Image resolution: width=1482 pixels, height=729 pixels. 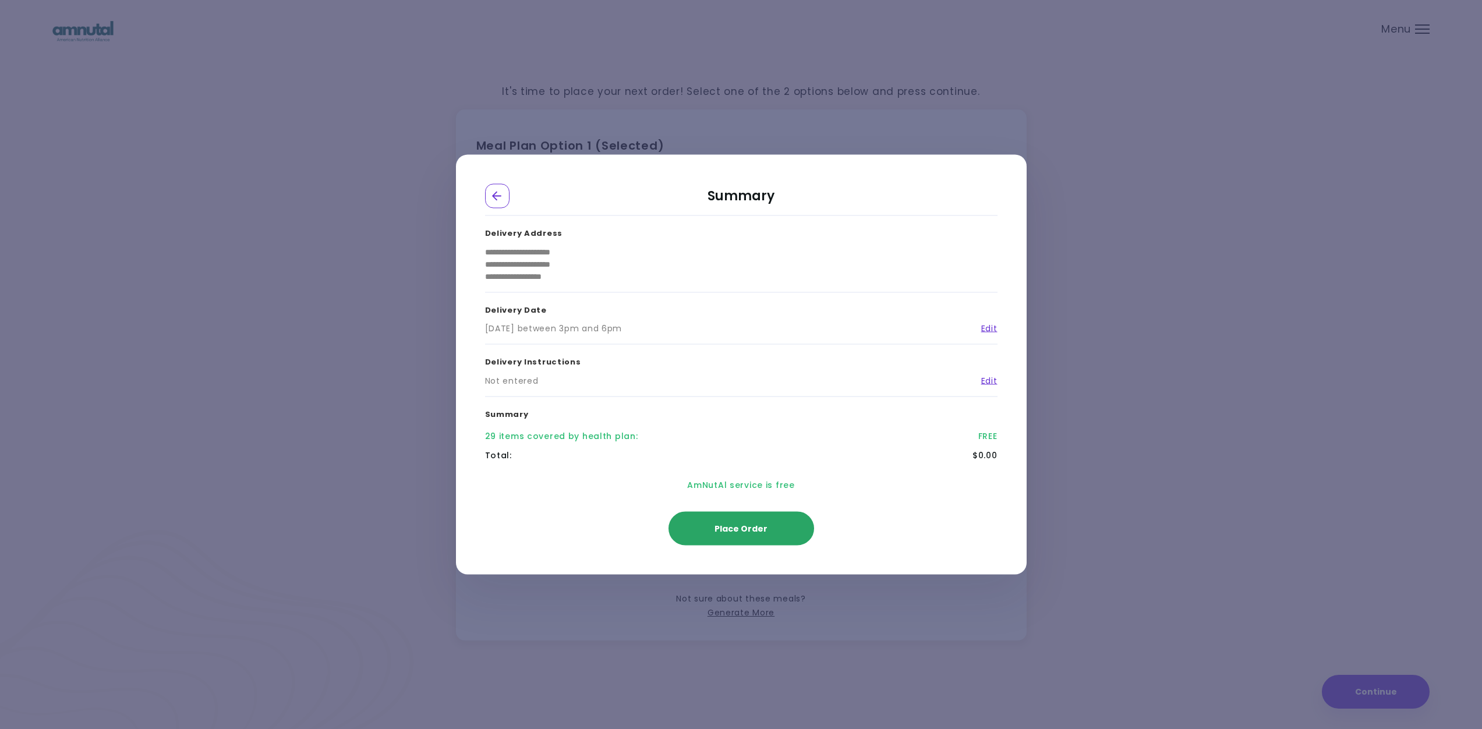 What do you see at coordinates (741, 529) in the screenshot?
I see `span: Place Order` at bounding box center [741, 529].